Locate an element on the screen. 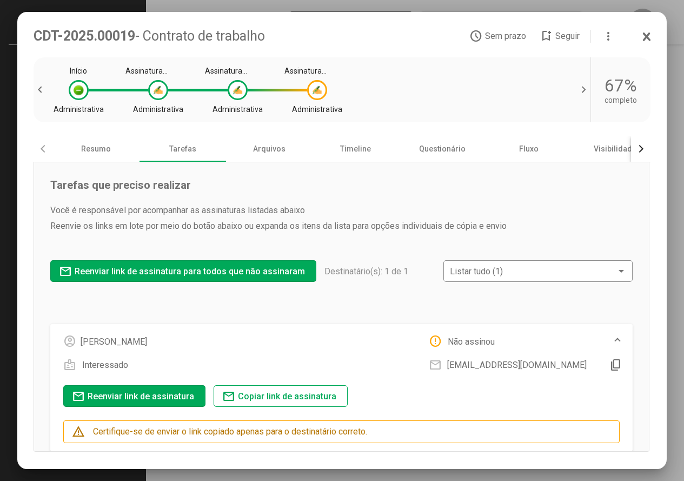 The height and width of the screenshot is (481, 684). mat-icon: badge is located at coordinates (71, 365).